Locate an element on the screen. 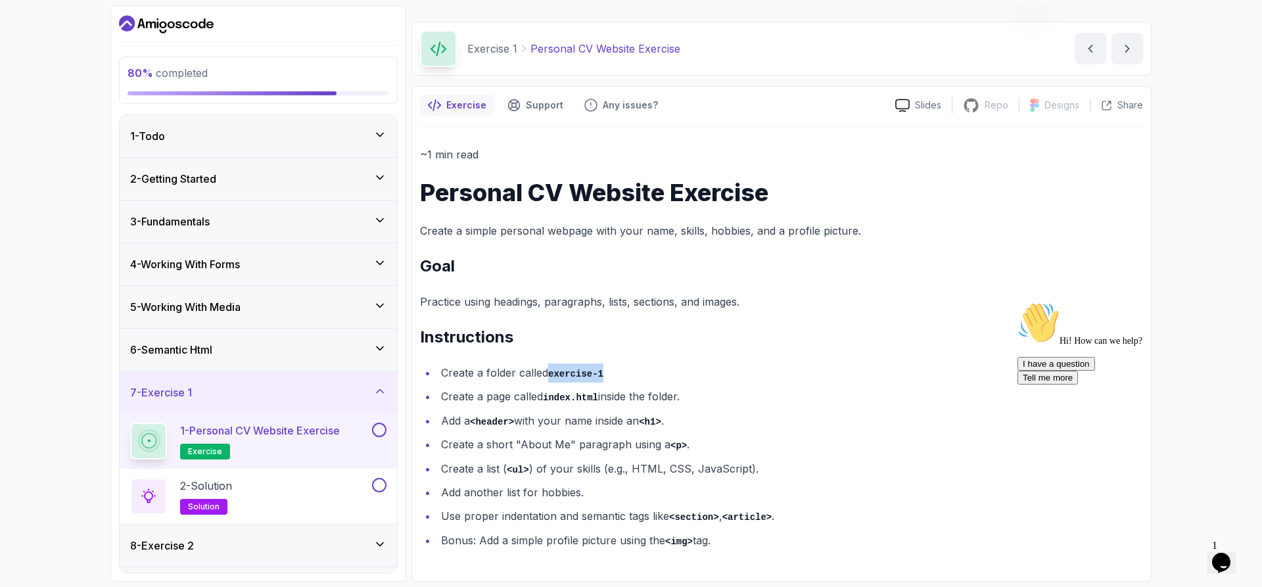  li: Create a folder called is located at coordinates (790, 373).